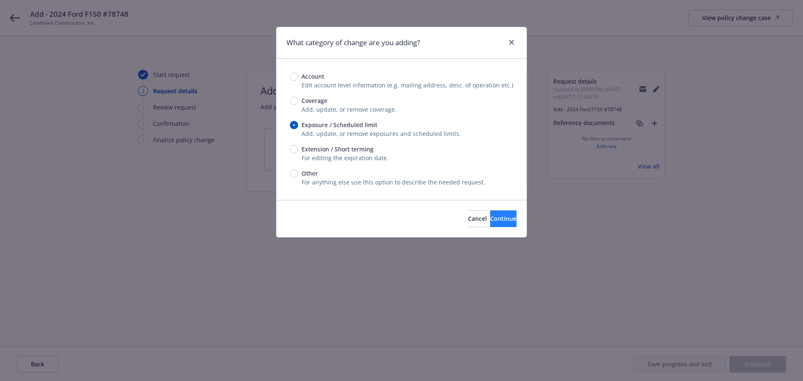 This screenshot has height=381, width=803. I want to click on span: For anything else use this option to describe the needed request., so click(393, 182).